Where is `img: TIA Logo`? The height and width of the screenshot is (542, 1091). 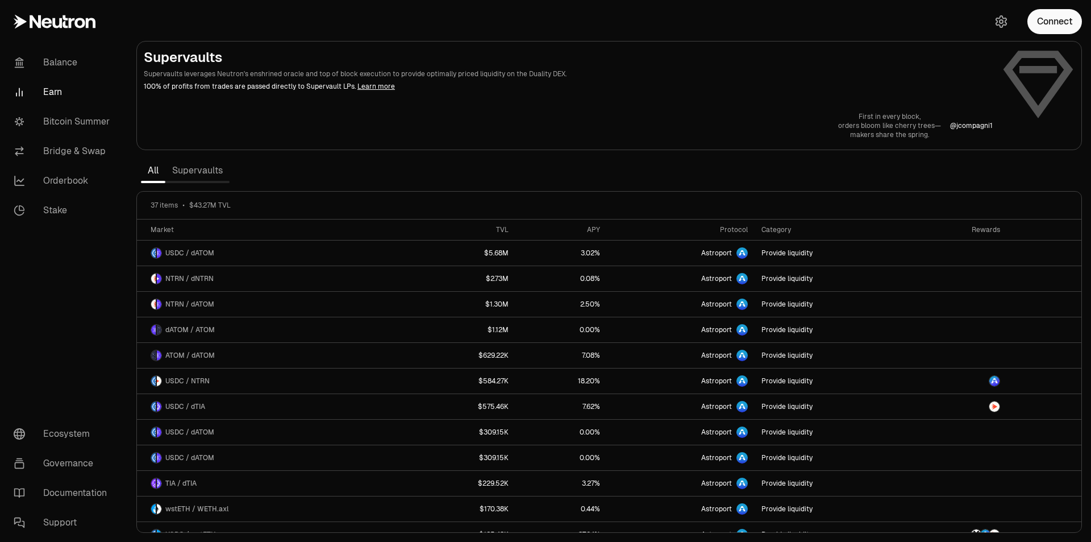
img: TIA Logo is located at coordinates (153, 483).